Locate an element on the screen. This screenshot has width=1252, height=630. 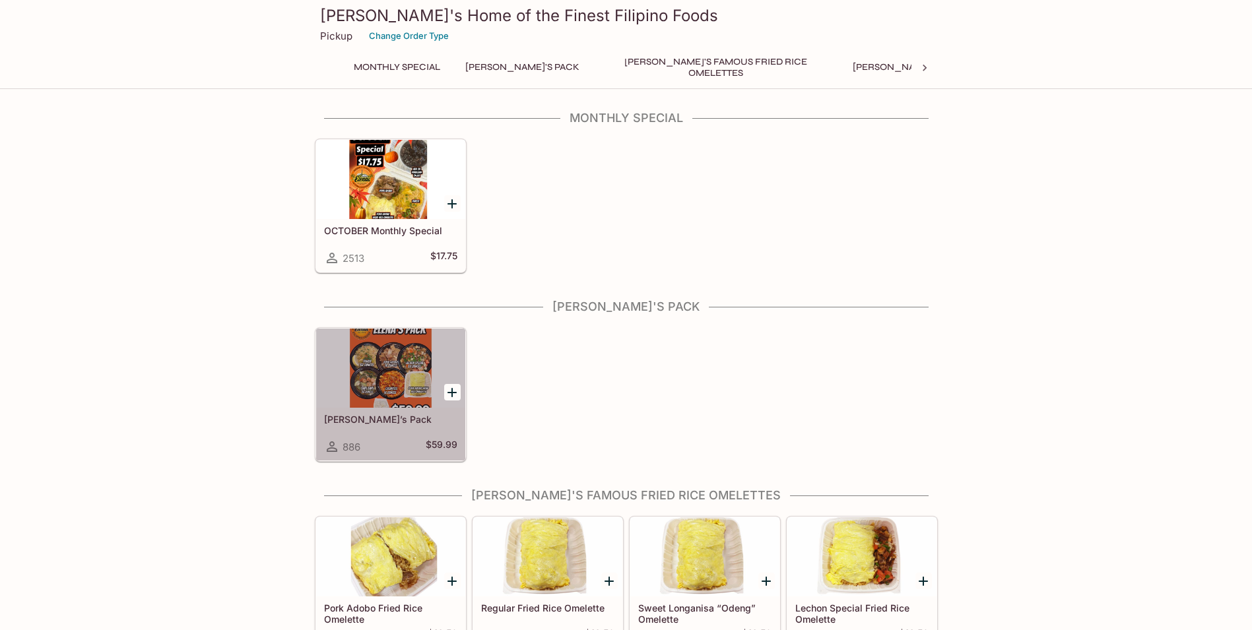
h5: OCTOBER Monthly Special is located at coordinates (391, 230).